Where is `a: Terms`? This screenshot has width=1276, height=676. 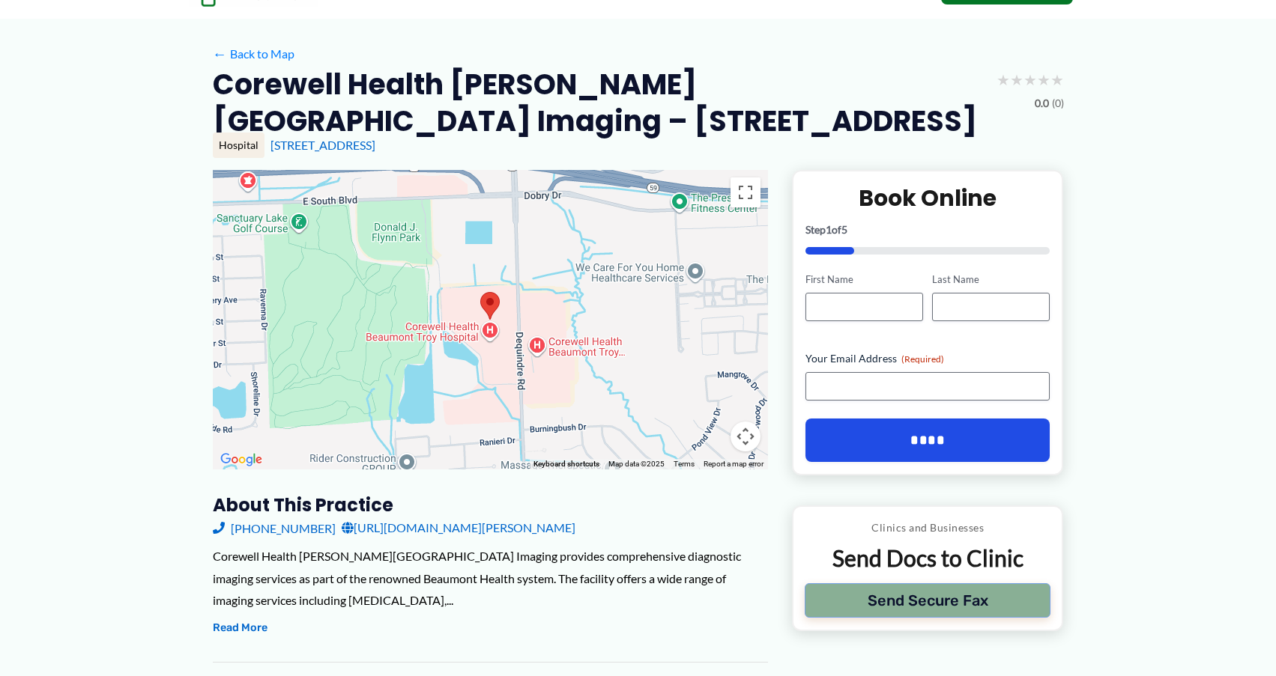 a: Terms is located at coordinates (684, 464).